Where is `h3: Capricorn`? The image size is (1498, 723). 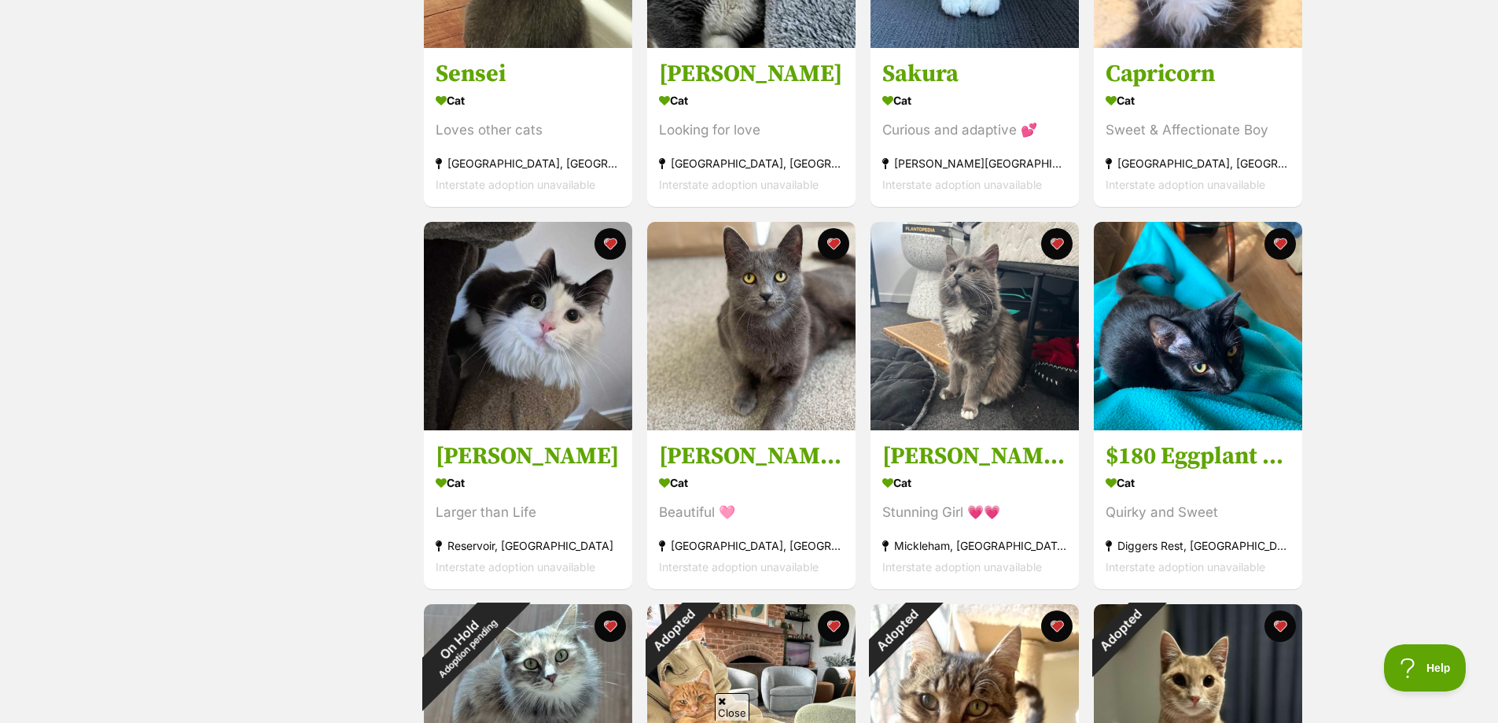 h3: Capricorn is located at coordinates (1198, 74).